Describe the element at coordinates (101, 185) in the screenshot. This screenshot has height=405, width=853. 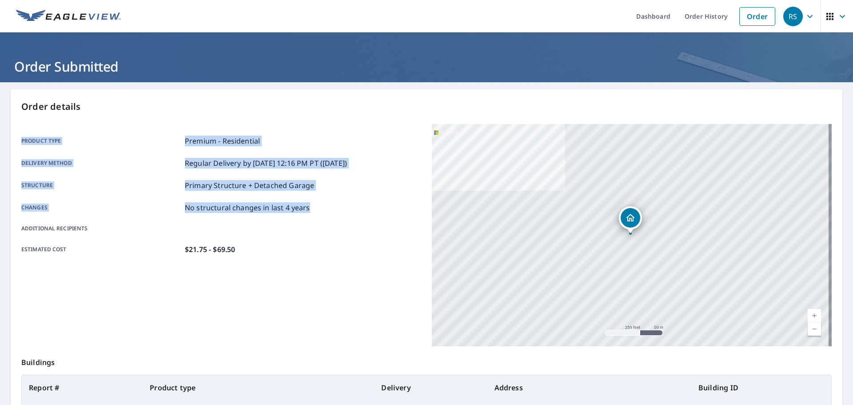
I see `p: Structure` at that location.